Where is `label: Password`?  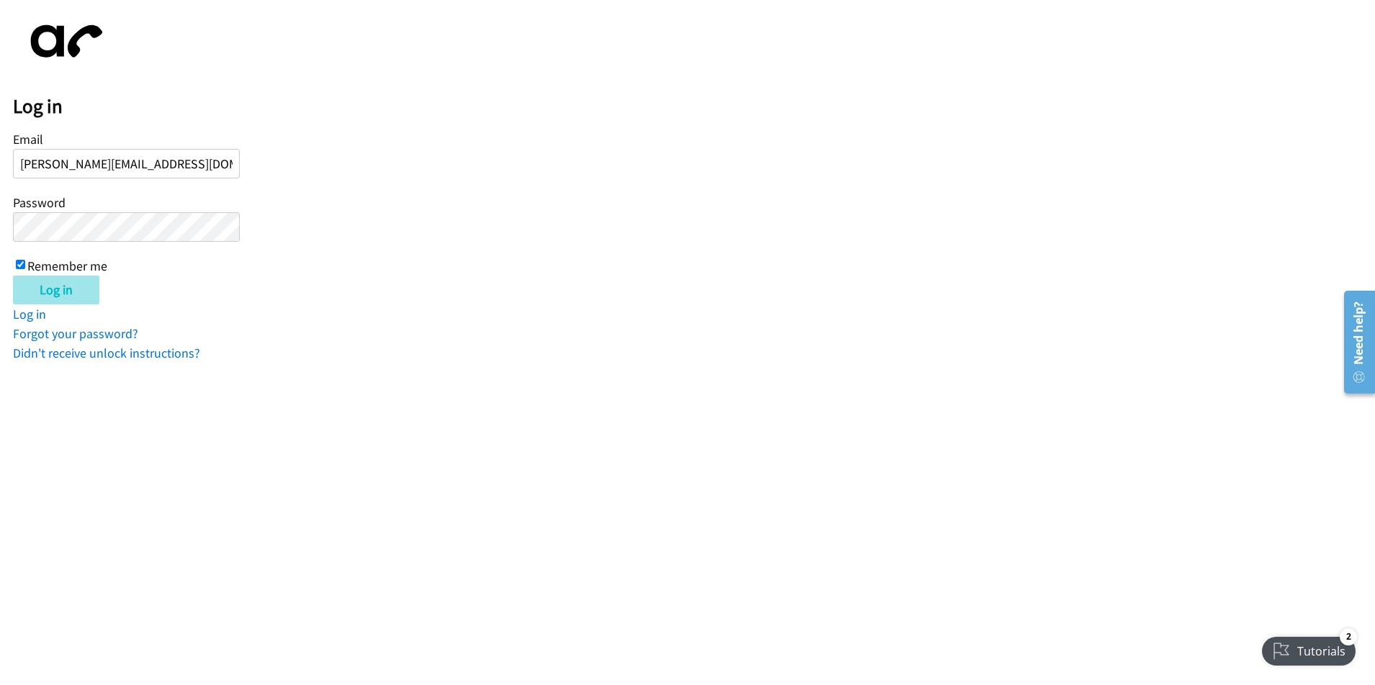 label: Password is located at coordinates (39, 202).